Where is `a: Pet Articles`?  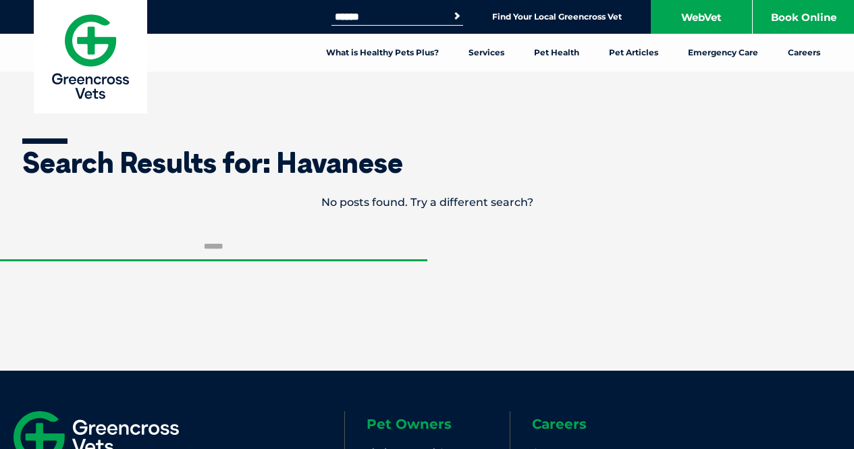 a: Pet Articles is located at coordinates (633, 53).